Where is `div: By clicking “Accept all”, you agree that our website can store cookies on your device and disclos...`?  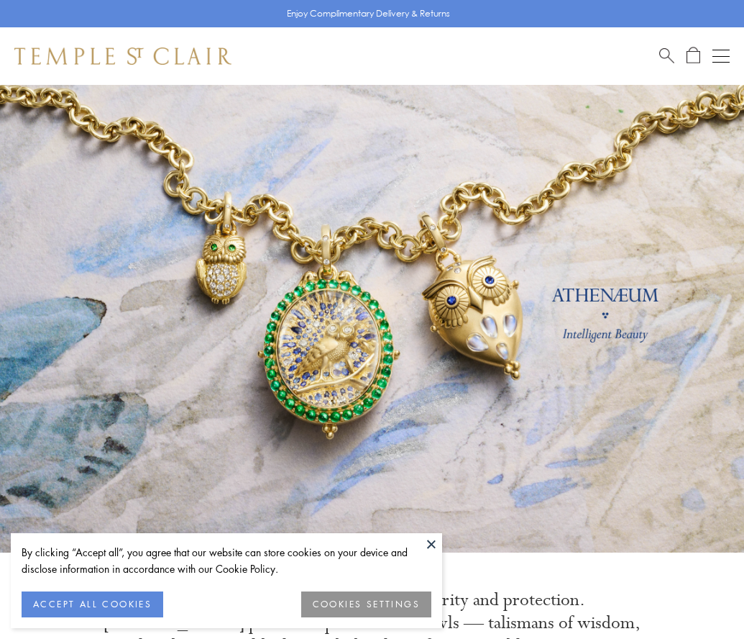 div: By clicking “Accept all”, you agree that our website can store cookies on your device and disclos... is located at coordinates (227, 560).